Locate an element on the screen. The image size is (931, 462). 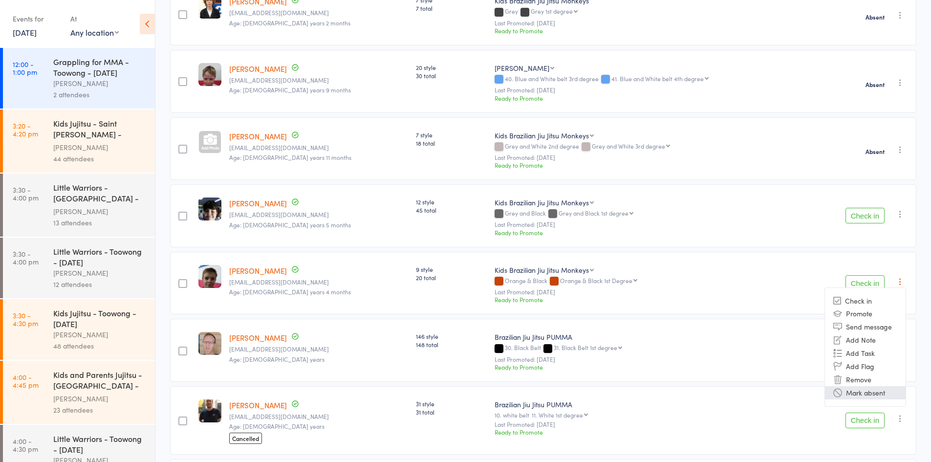
div: Grey and White 3rd degree is located at coordinates (628, 146).